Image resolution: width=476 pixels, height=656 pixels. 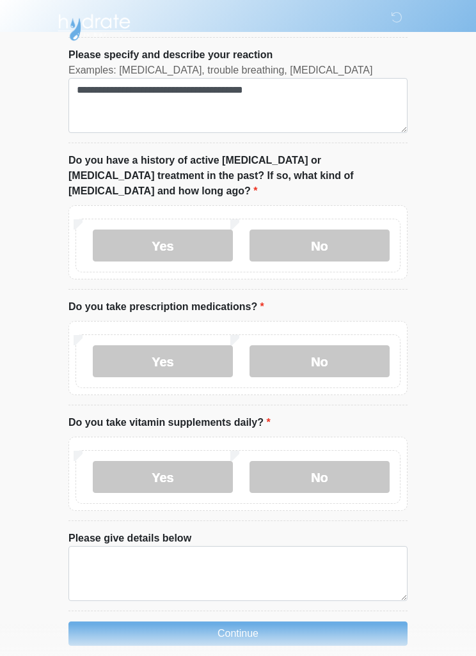 I want to click on label: Do you take prescription medications?, so click(x=166, y=307).